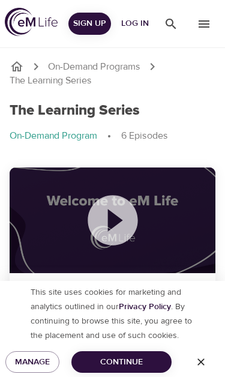 The width and height of the screenshot is (225, 377). What do you see at coordinates (89, 23) in the screenshot?
I see `span: Sign Up` at bounding box center [89, 23].